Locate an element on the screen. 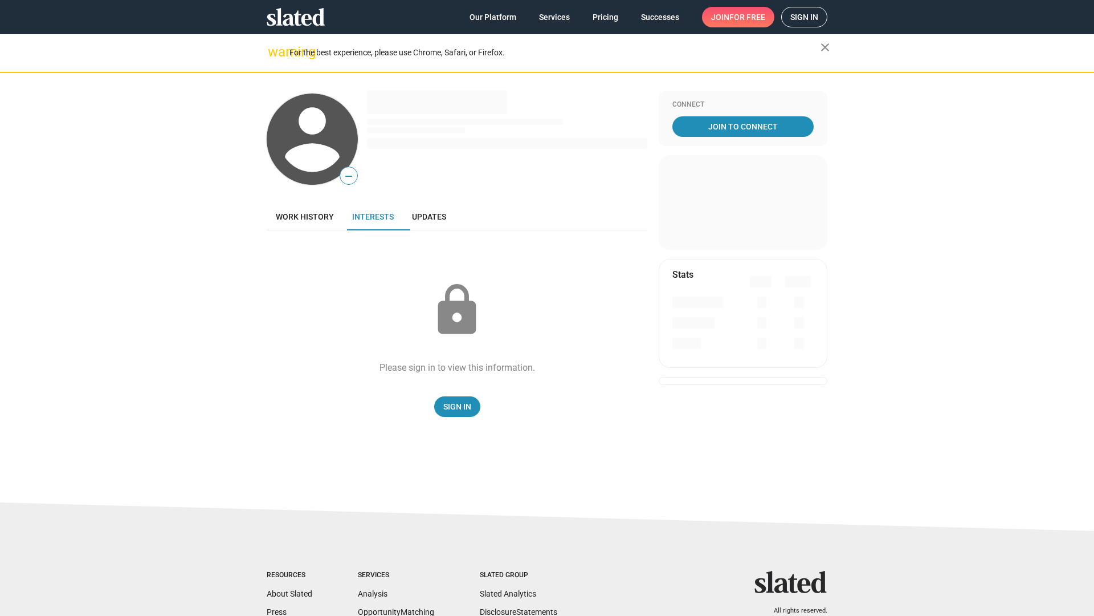  div: Slated Group is located at coordinates (519, 575).